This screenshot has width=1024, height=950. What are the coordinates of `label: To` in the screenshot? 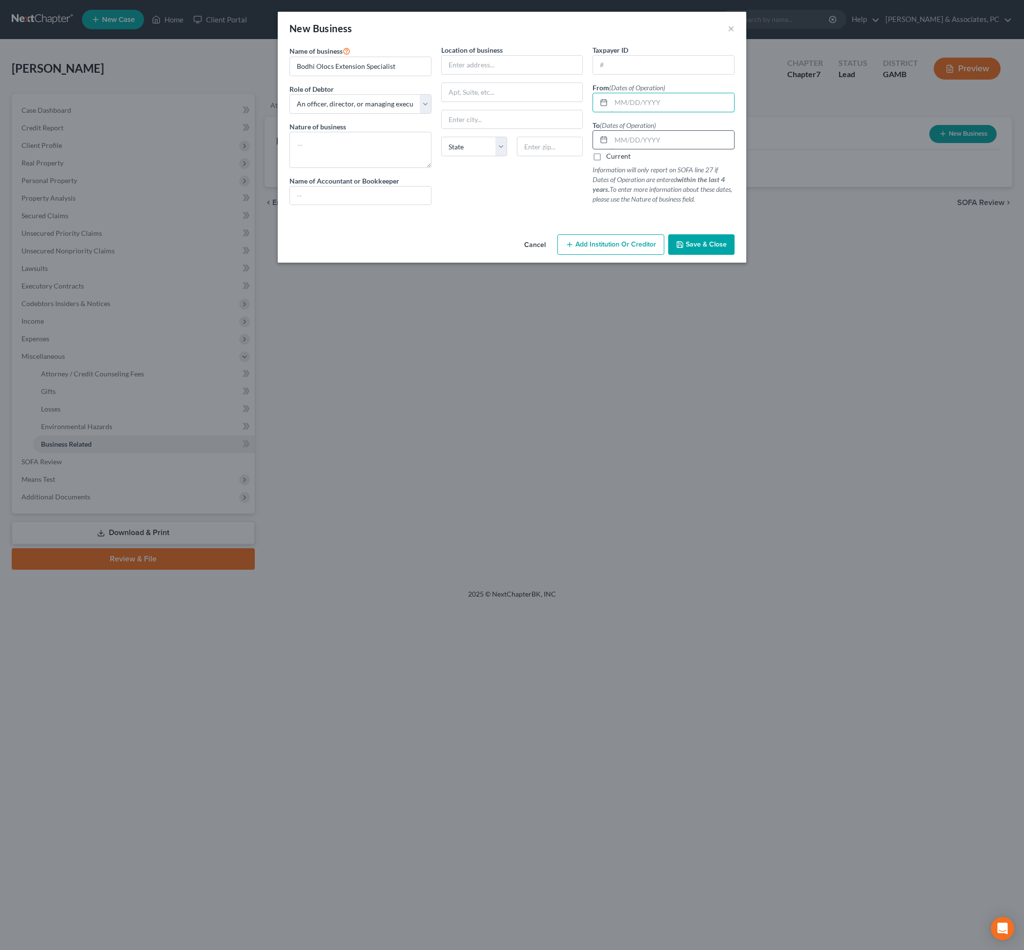 It's located at (624, 125).